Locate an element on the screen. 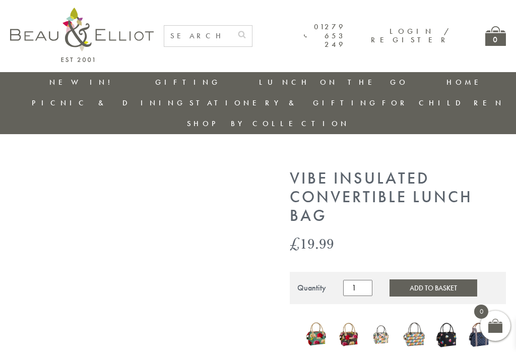 The image size is (516, 352). img: Monogram Midnight Convertible Lunch Bag is located at coordinates (479, 334).